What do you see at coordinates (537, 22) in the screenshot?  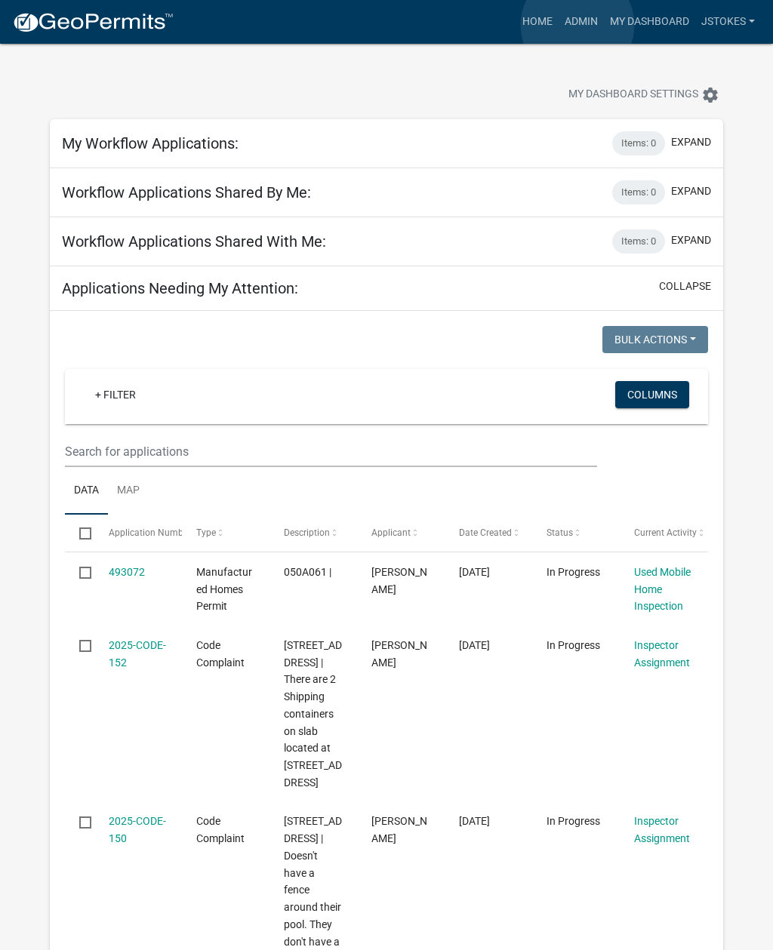 I see `a: Home` at bounding box center [537, 22].